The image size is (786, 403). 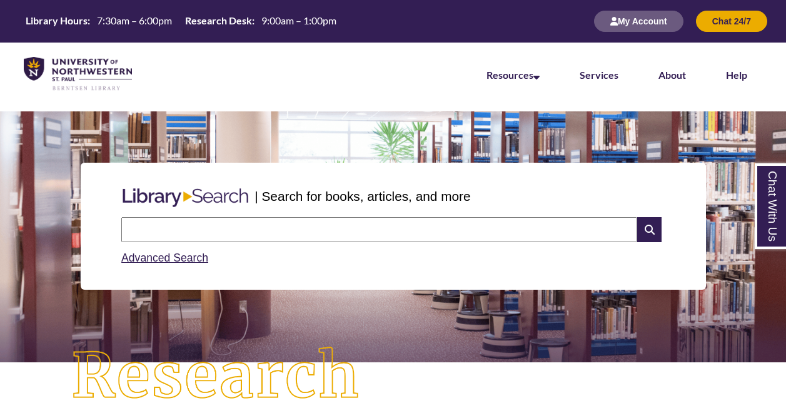 What do you see at coordinates (299, 20) in the screenshot?
I see `span: 9:00am – 1:00pm` at bounding box center [299, 20].